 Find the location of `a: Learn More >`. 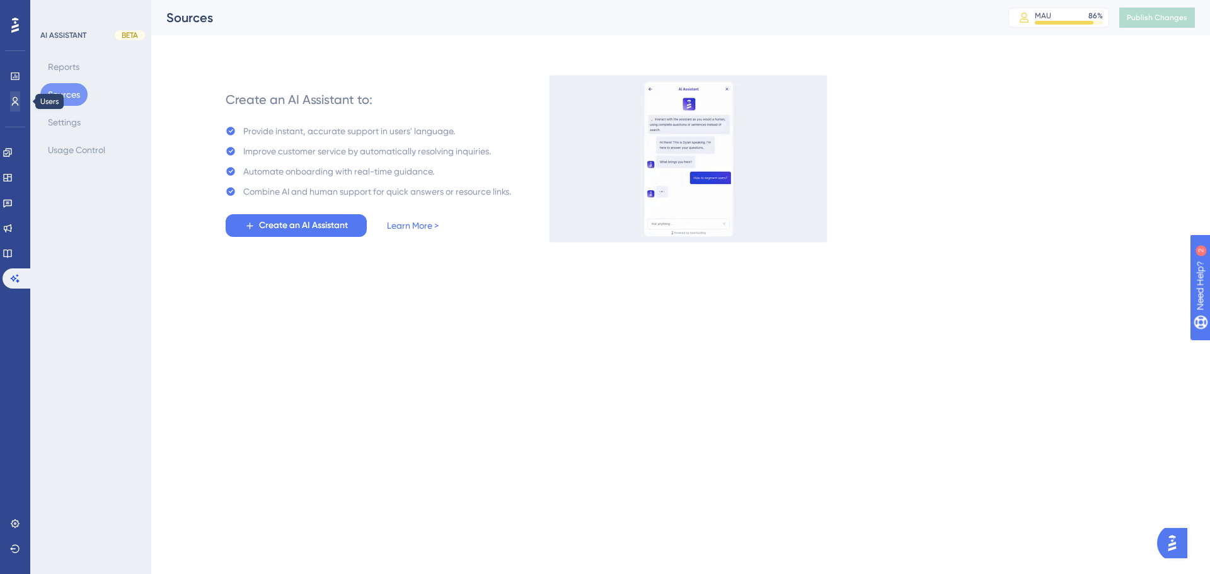

a: Learn More > is located at coordinates (413, 226).